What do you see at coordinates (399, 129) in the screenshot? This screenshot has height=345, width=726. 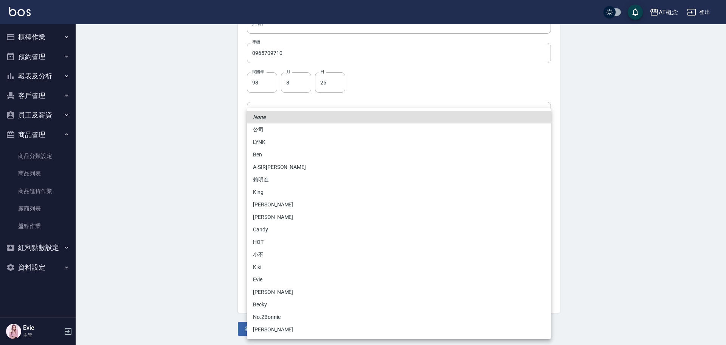 I see `li: 公司` at bounding box center [399, 129].